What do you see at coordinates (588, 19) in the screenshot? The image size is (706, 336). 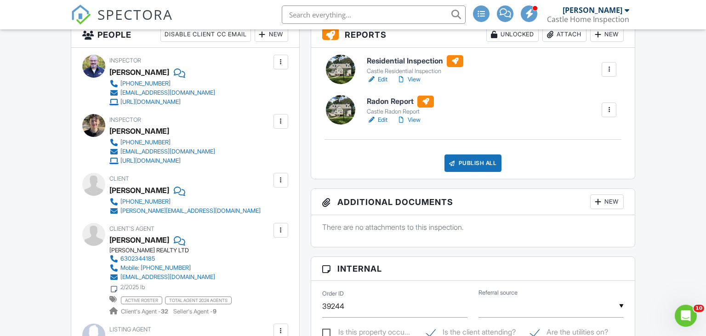 I see `div: Castle Home Inspection` at bounding box center [588, 19].